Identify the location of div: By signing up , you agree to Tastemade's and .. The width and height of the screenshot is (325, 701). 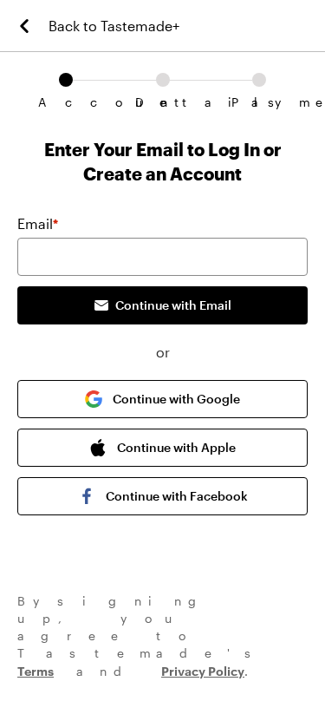
(162, 636).